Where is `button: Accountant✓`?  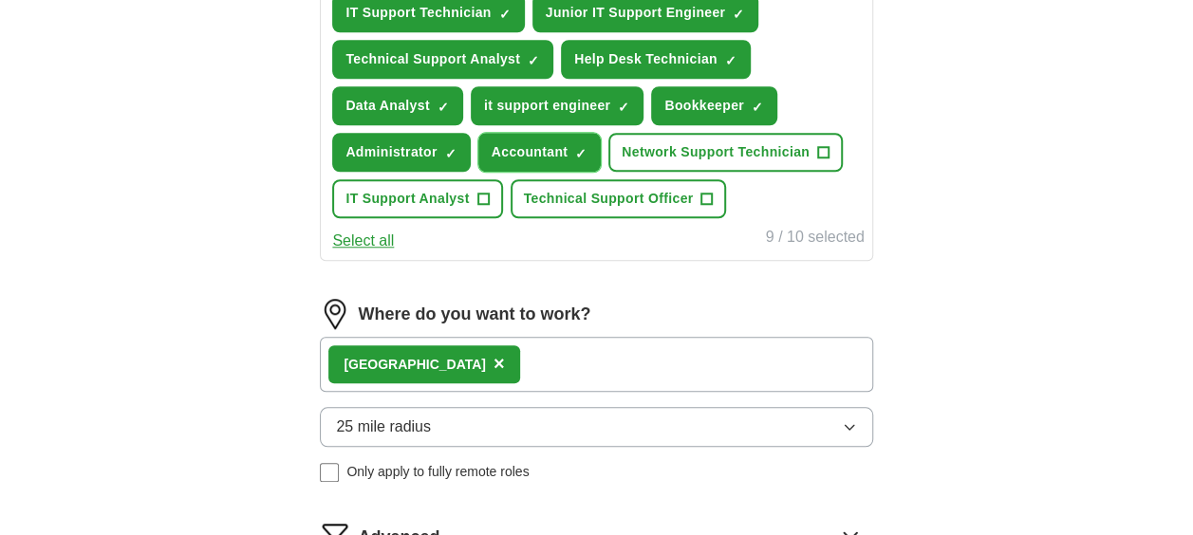 button: Accountant✓ is located at coordinates (540, 152).